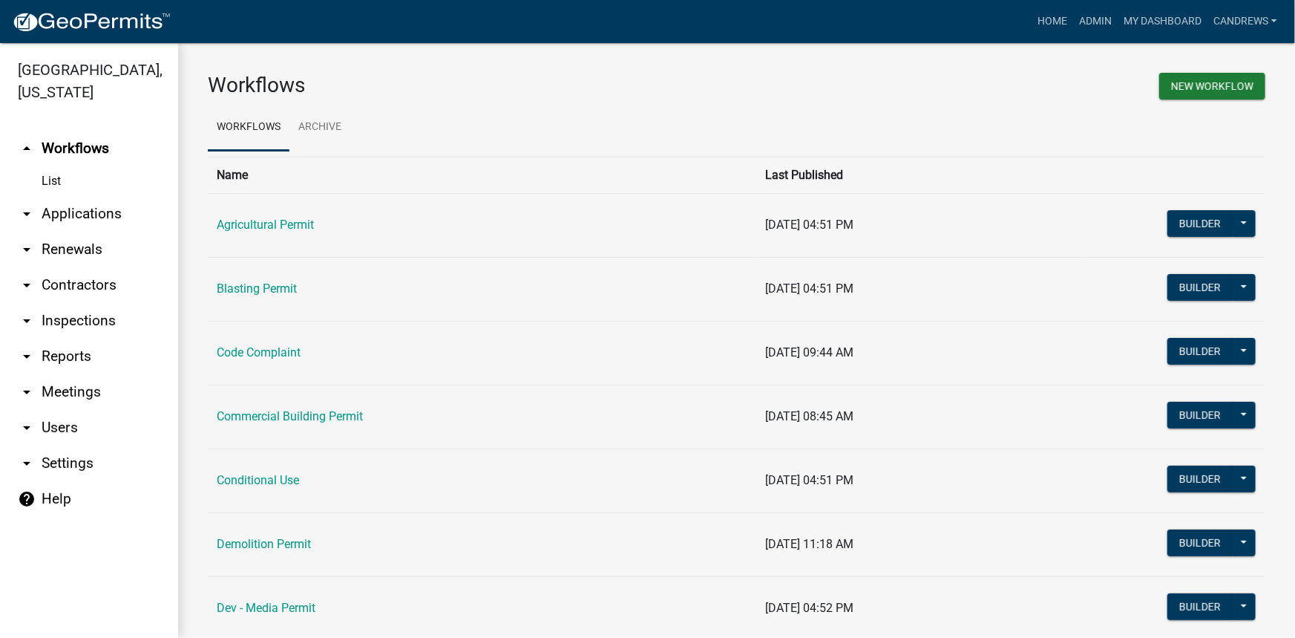 Image resolution: width=1295 pixels, height=638 pixels. What do you see at coordinates (1163, 22) in the screenshot?
I see `a: My Dashboard` at bounding box center [1163, 22].